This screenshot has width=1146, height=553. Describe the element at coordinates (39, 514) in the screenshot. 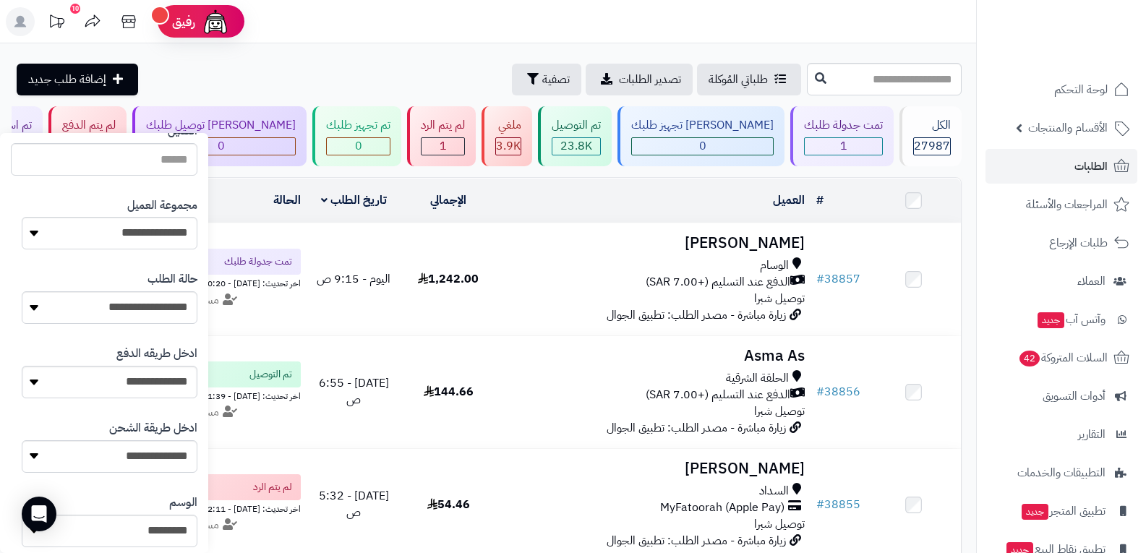

I see `div: Open Intercom Messenger` at that location.